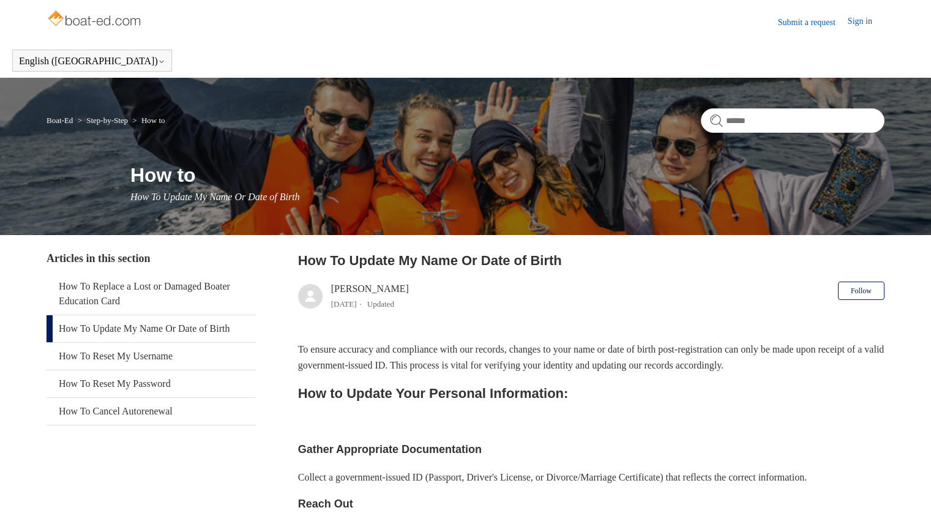 Image resolution: width=931 pixels, height=513 pixels. What do you see at coordinates (98, 258) in the screenshot?
I see `span: Articles in this section` at bounding box center [98, 258].